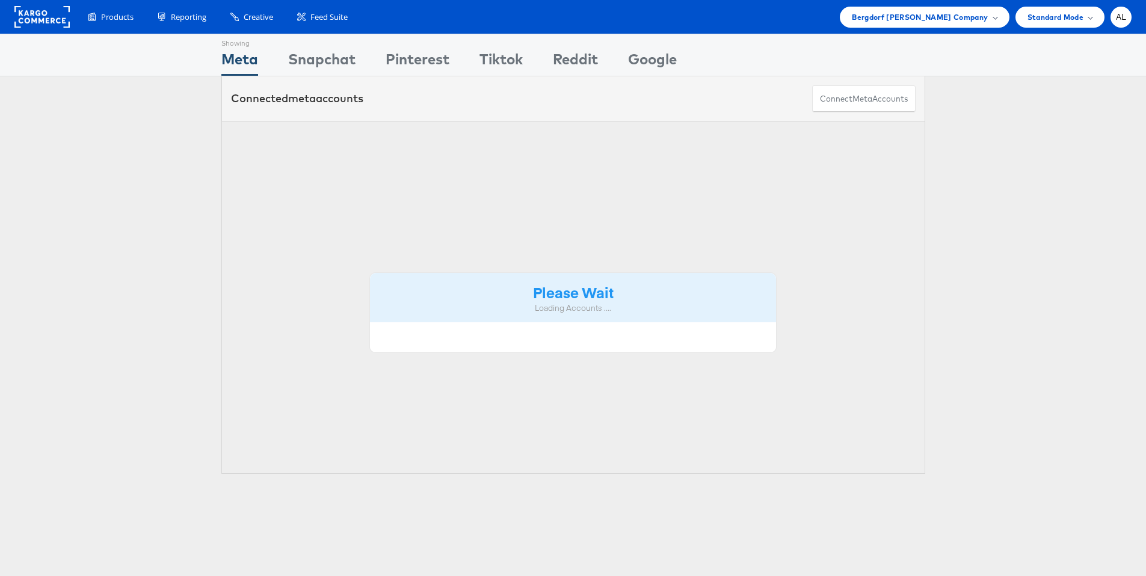  What do you see at coordinates (575, 62) in the screenshot?
I see `div: Reddit` at bounding box center [575, 62].